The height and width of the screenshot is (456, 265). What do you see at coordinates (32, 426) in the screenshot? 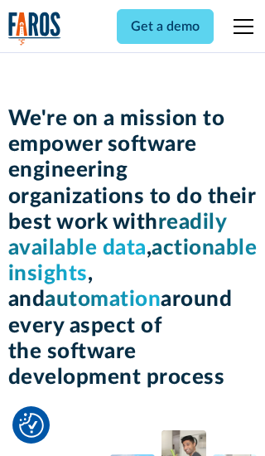
I see `button: Cookie Settings` at bounding box center [32, 426].